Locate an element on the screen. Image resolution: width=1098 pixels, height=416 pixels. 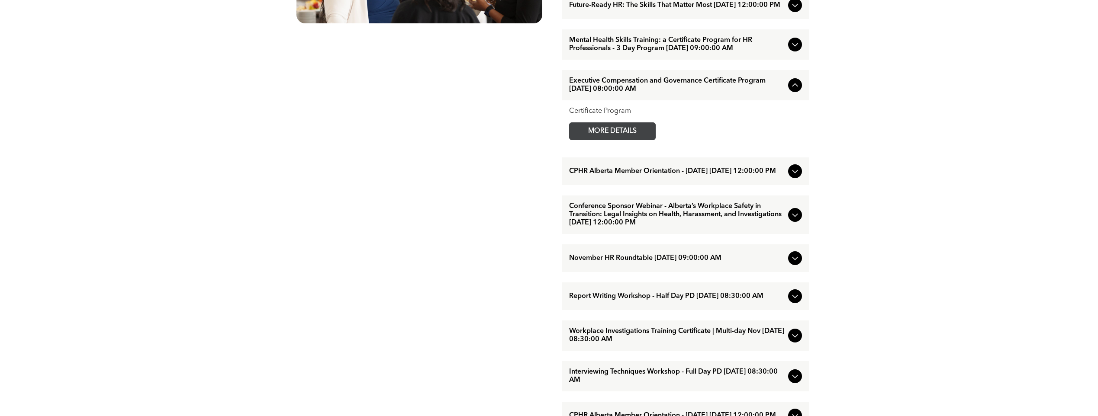
div: Certificate Program is located at coordinates (685, 111).